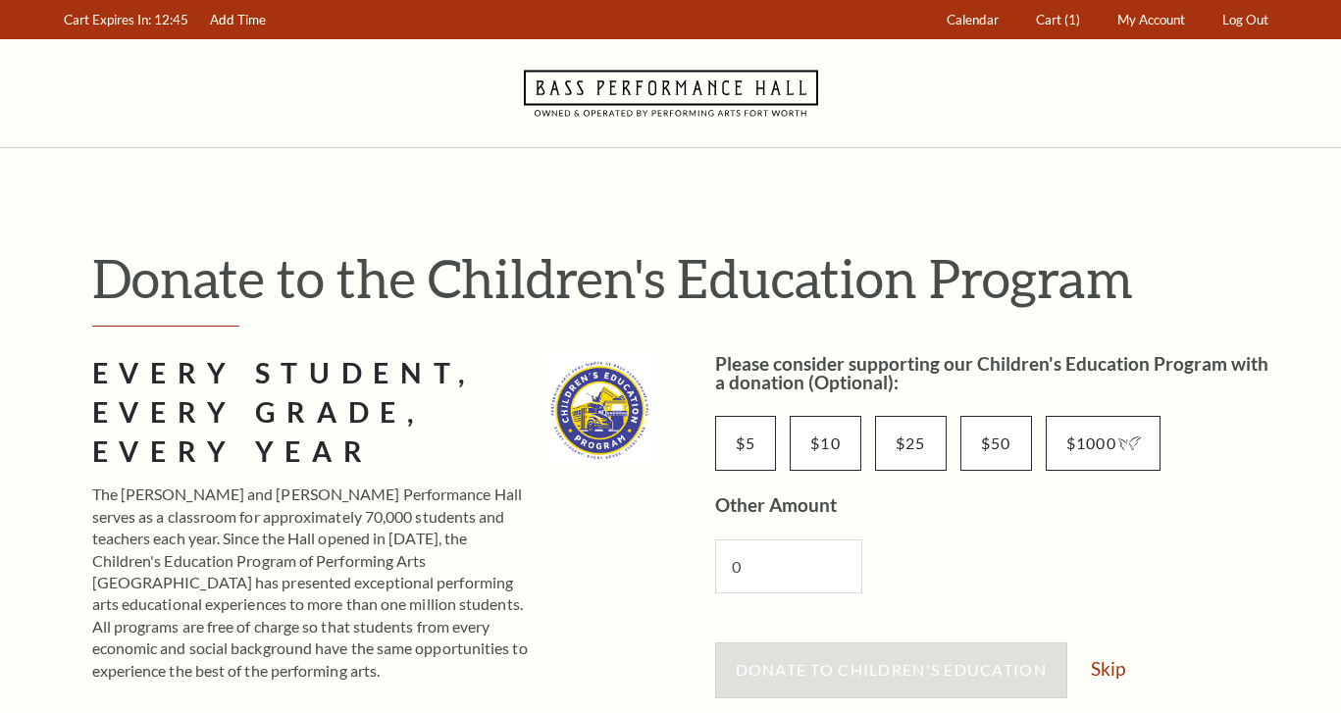 Image resolution: width=1341 pixels, height=713 pixels. I want to click on span: 12:45, so click(171, 20).